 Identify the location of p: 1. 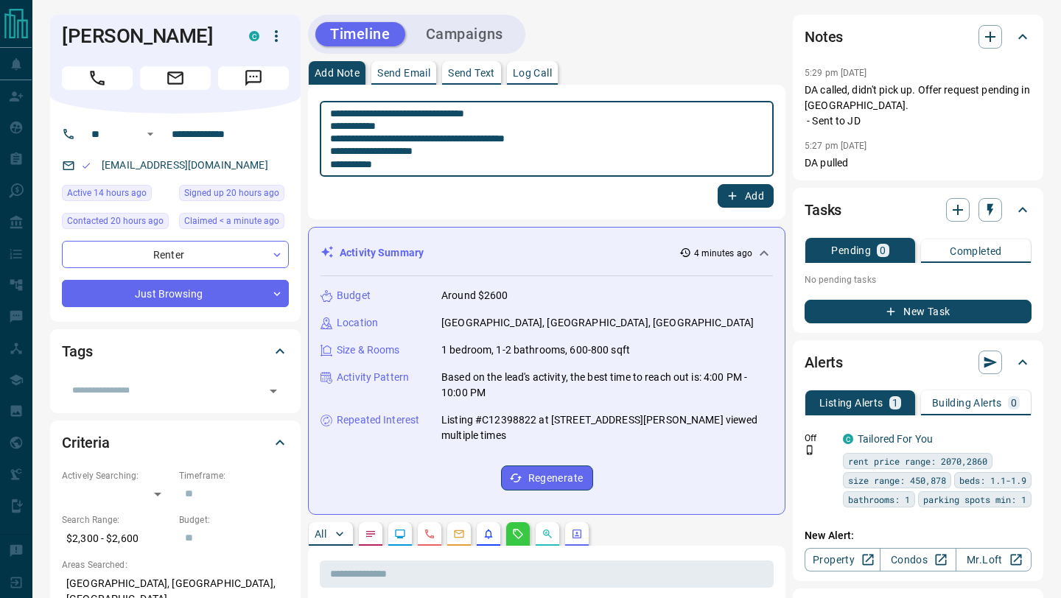
(895, 403).